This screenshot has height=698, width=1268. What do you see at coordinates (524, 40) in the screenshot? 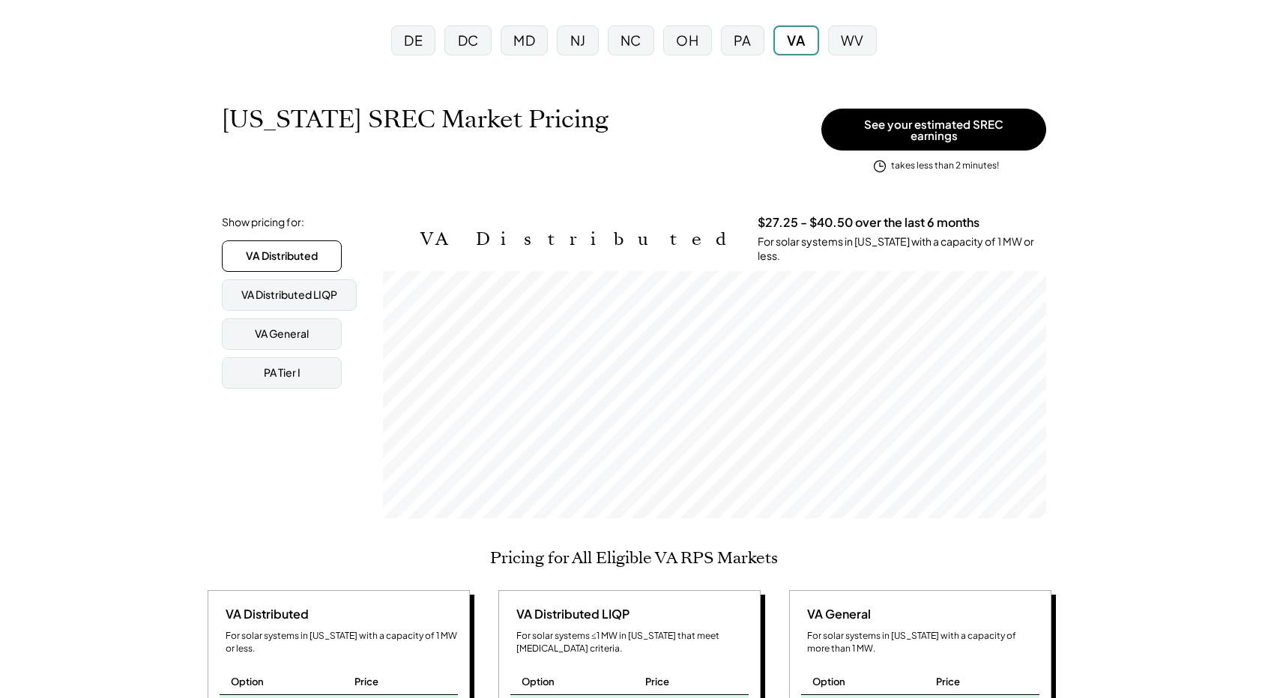
I see `div: MD` at bounding box center [524, 40].